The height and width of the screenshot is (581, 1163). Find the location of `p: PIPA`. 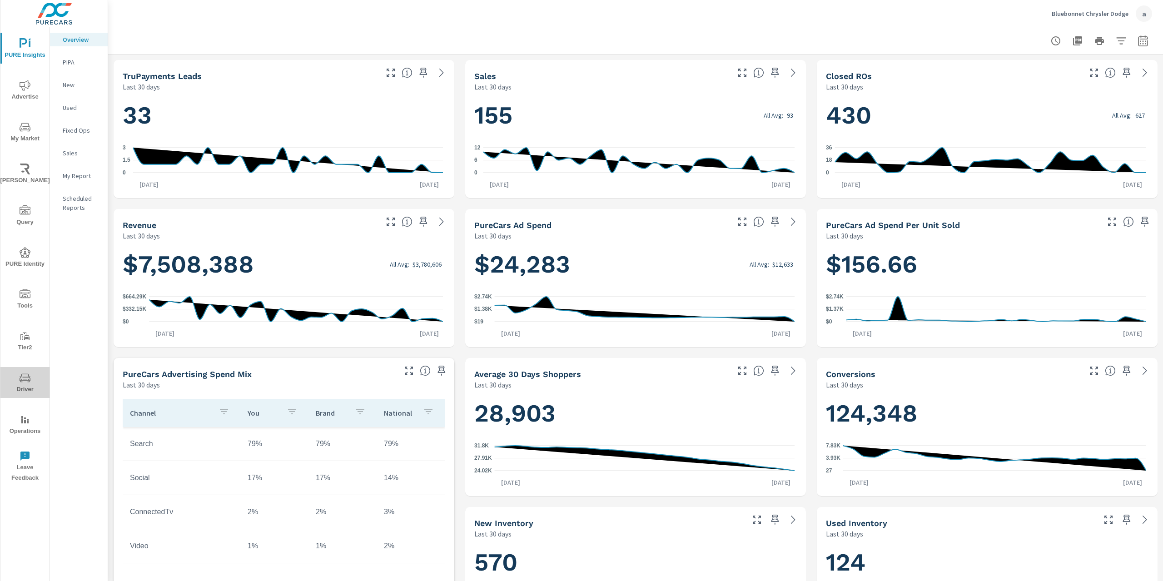

p: PIPA is located at coordinates (81, 62).